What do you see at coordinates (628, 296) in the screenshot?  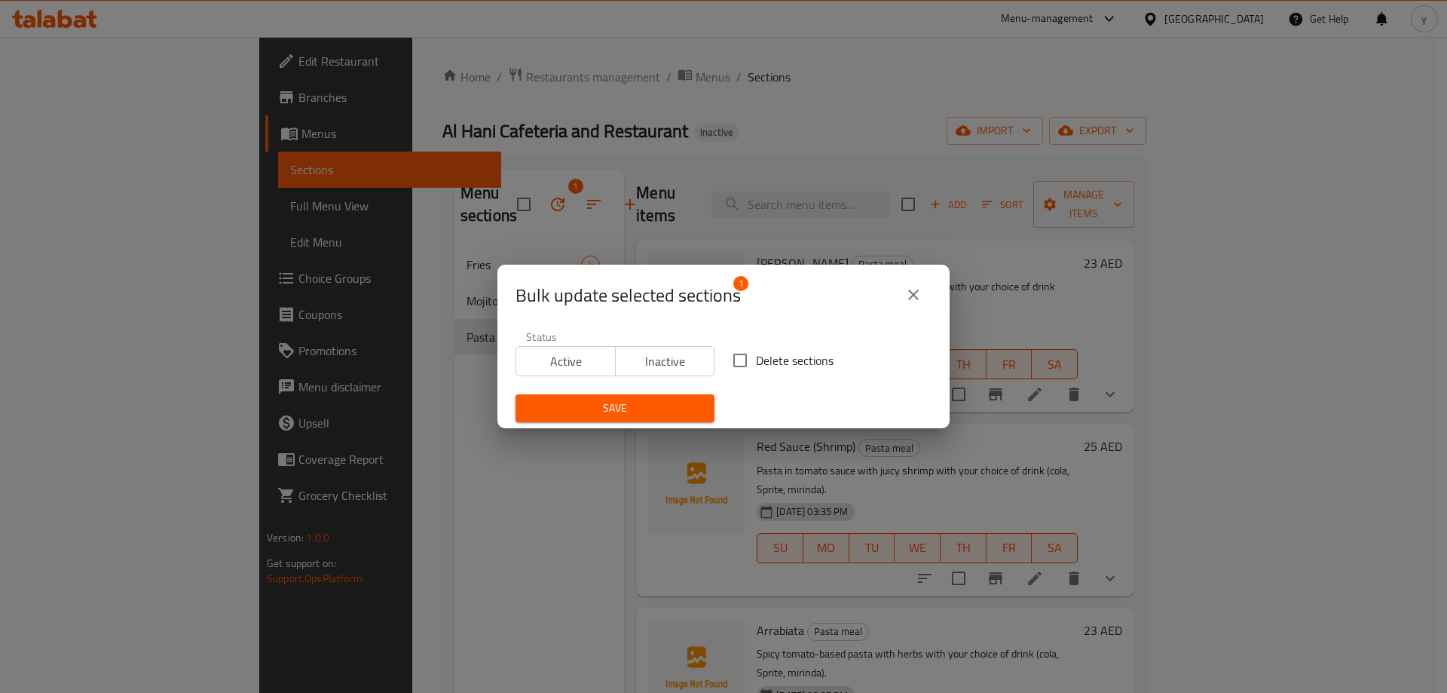 I see `span: Selected section count` at bounding box center [628, 296].